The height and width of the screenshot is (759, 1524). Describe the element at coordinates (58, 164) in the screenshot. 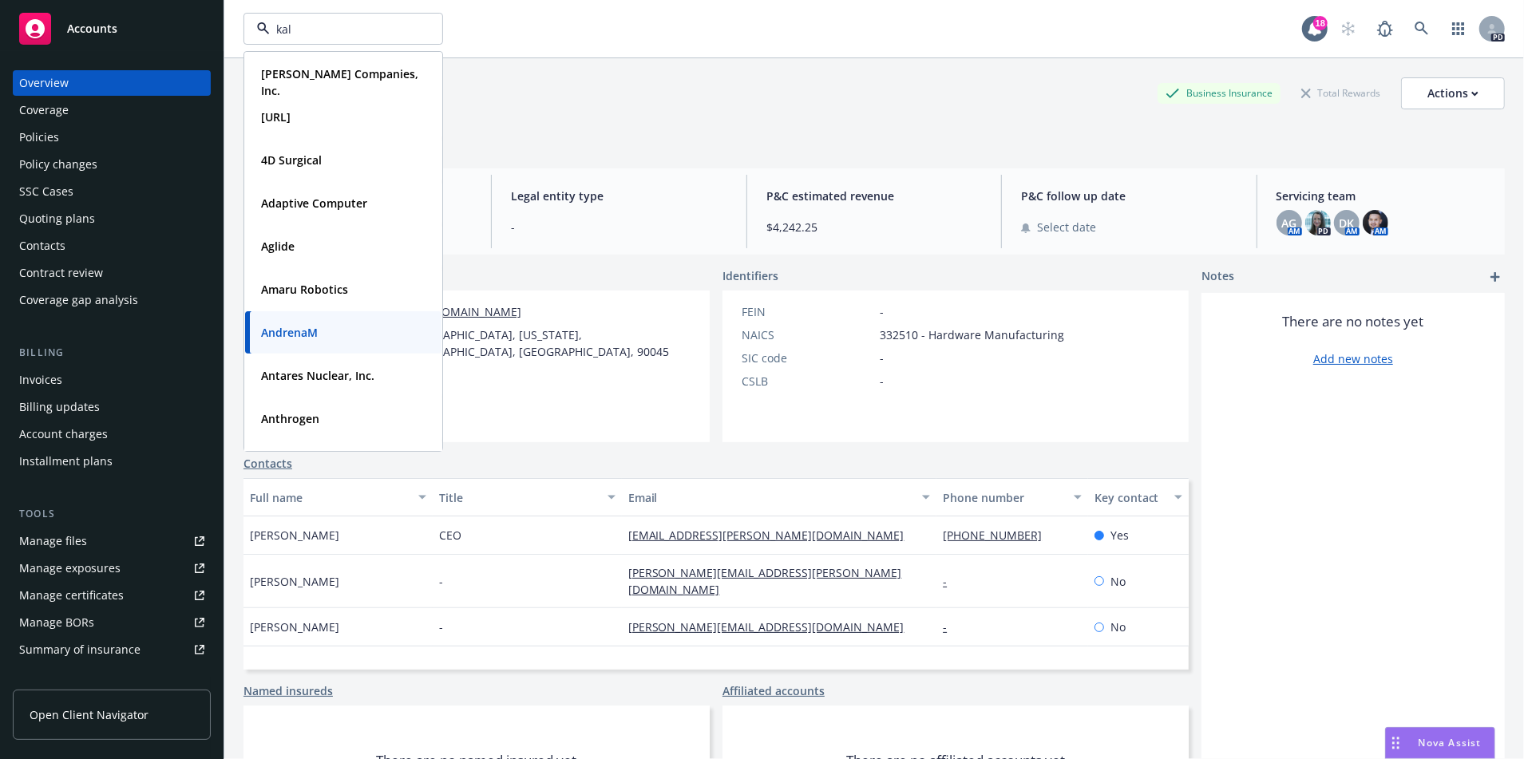

I see `div: Policy changes` at that location.